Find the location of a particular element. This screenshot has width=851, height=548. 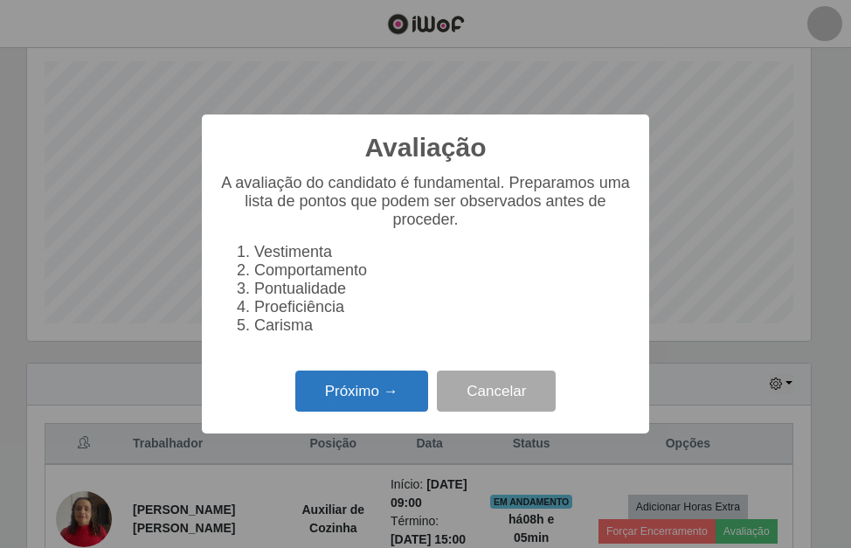

li: Comportamento is located at coordinates (443, 270).